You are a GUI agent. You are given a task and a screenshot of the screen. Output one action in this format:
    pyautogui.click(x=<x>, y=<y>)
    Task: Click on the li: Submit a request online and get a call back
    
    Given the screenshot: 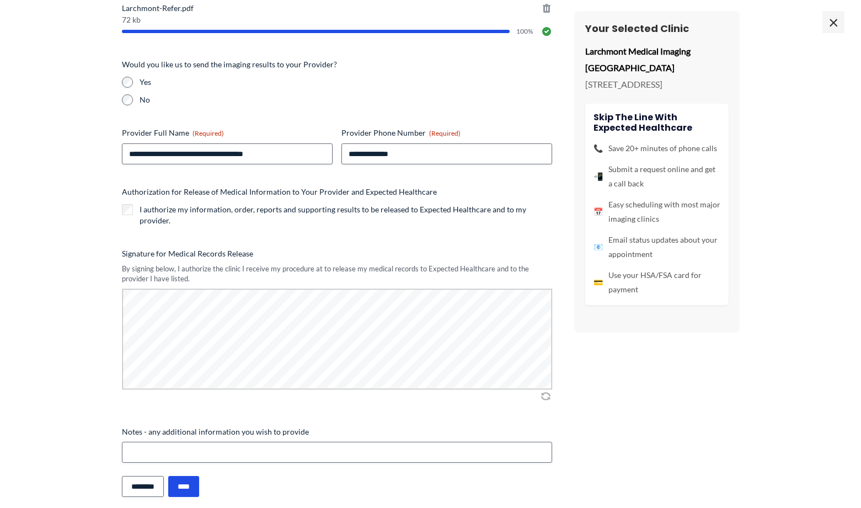 What is the action you would take?
    pyautogui.click(x=657, y=176)
    